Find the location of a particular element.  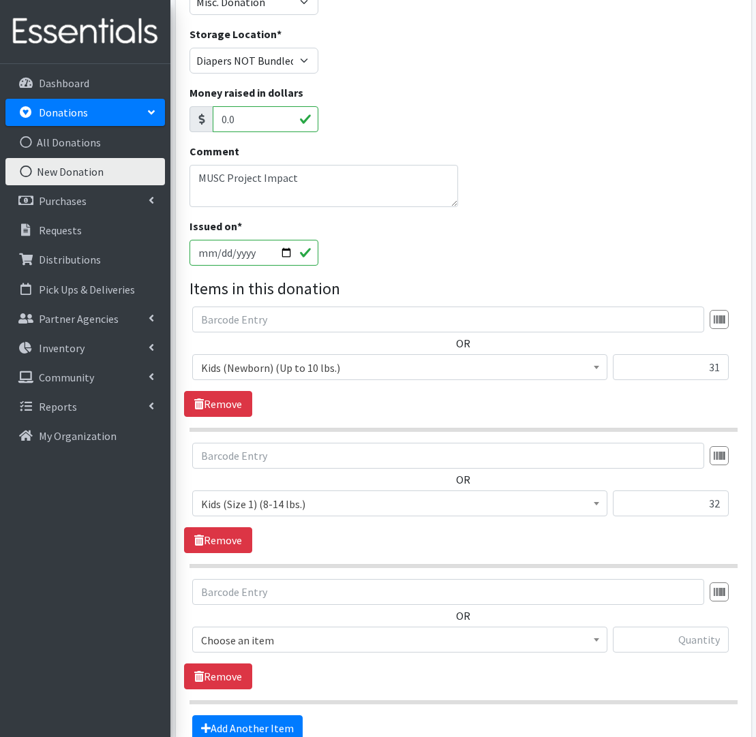

p: Donations is located at coordinates (63, 112).